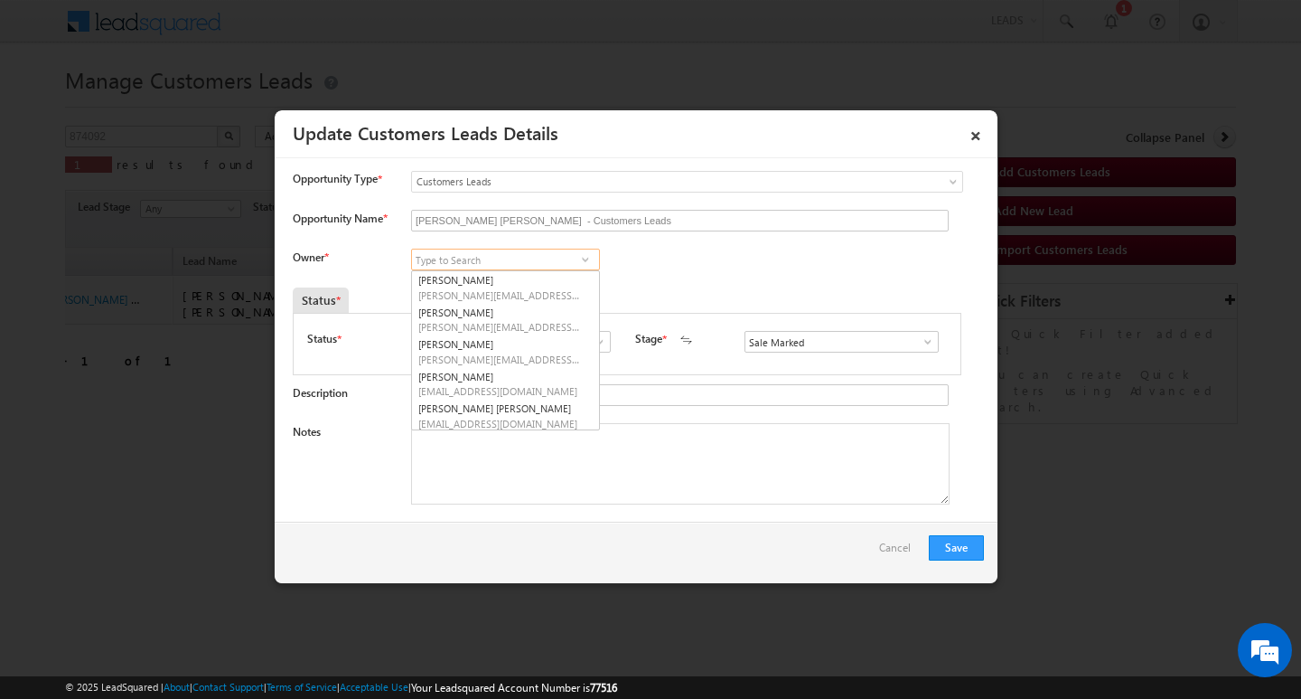 The width and height of the screenshot is (1301, 699). Describe the element at coordinates (176, 686) in the screenshot. I see `a: About` at that location.